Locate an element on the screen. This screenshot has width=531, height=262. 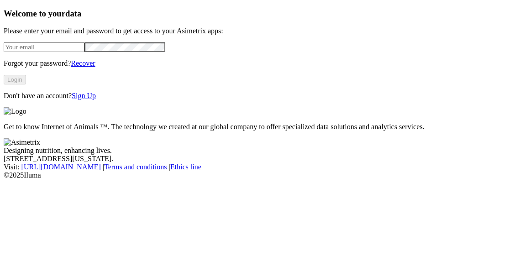
p: Forgot your password? is located at coordinates (265, 63).